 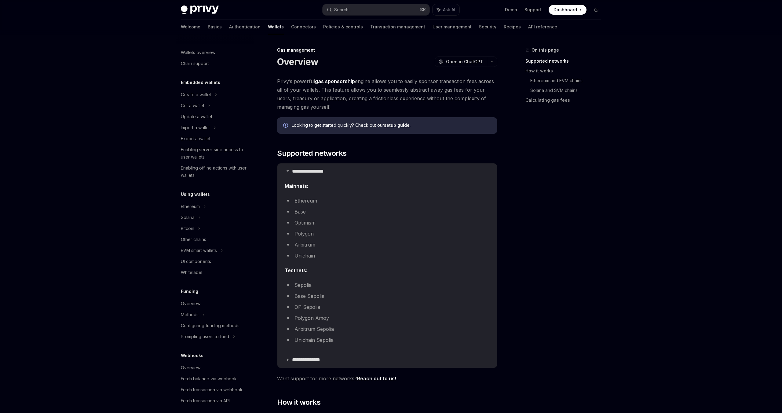 What do you see at coordinates (597, 10) in the screenshot?
I see `button: Toggle dark mode` at bounding box center [597, 10].